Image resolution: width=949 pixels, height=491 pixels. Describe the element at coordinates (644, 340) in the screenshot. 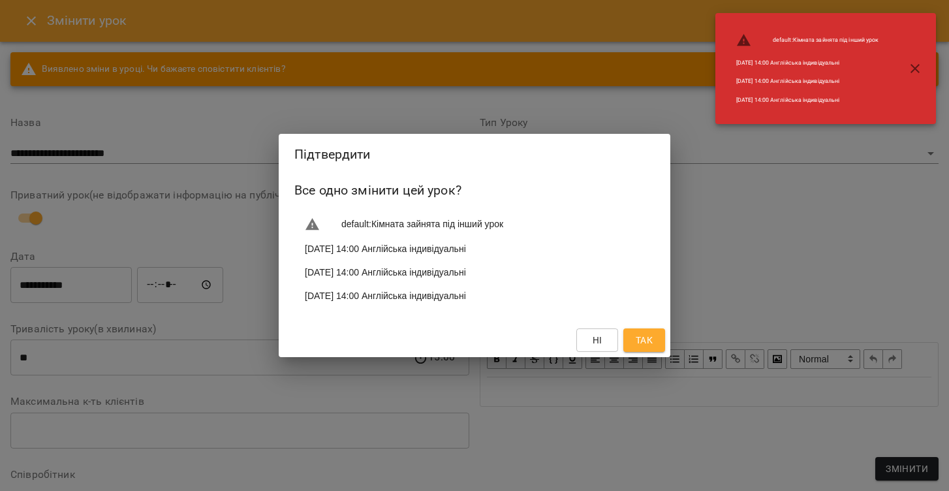

I see `button: Так` at that location.